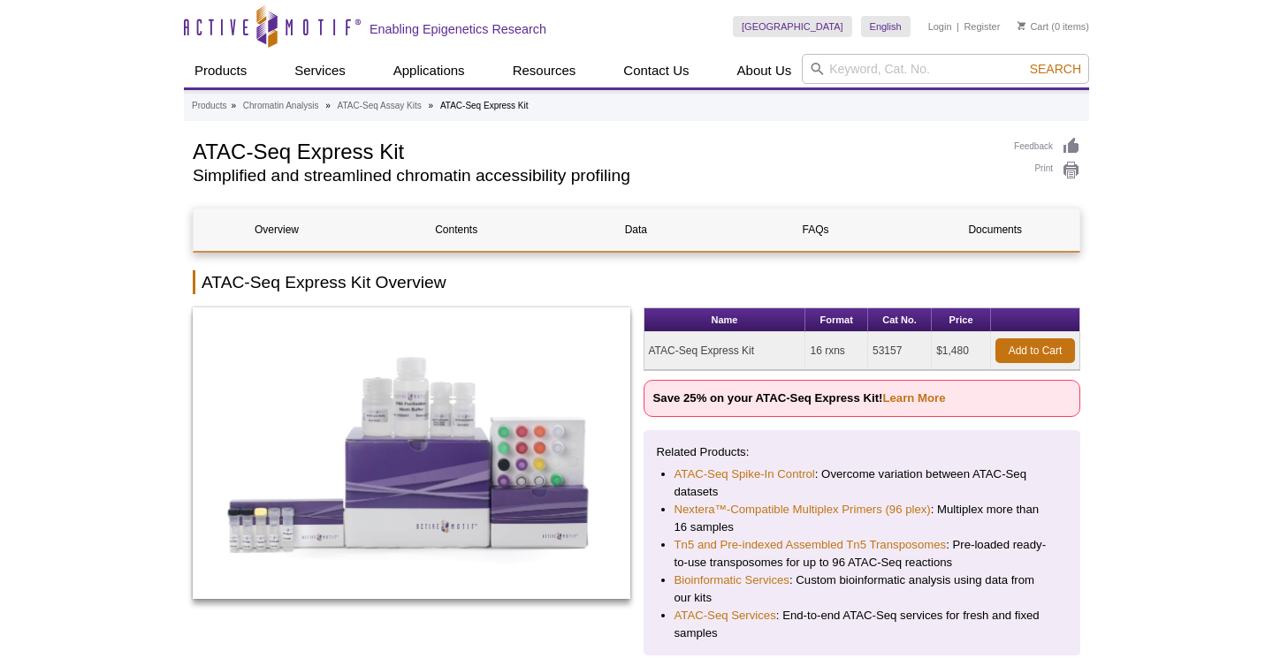  What do you see at coordinates (1055, 69) in the screenshot?
I see `span: Search` at bounding box center [1055, 69].